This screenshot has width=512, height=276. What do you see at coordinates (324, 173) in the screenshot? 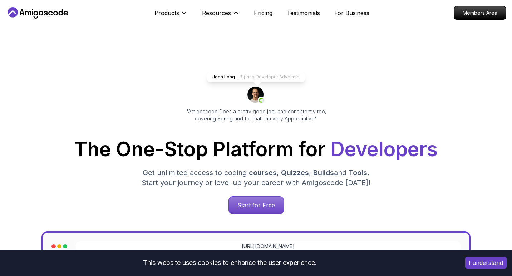
I see `span: Builds` at bounding box center [324, 173].